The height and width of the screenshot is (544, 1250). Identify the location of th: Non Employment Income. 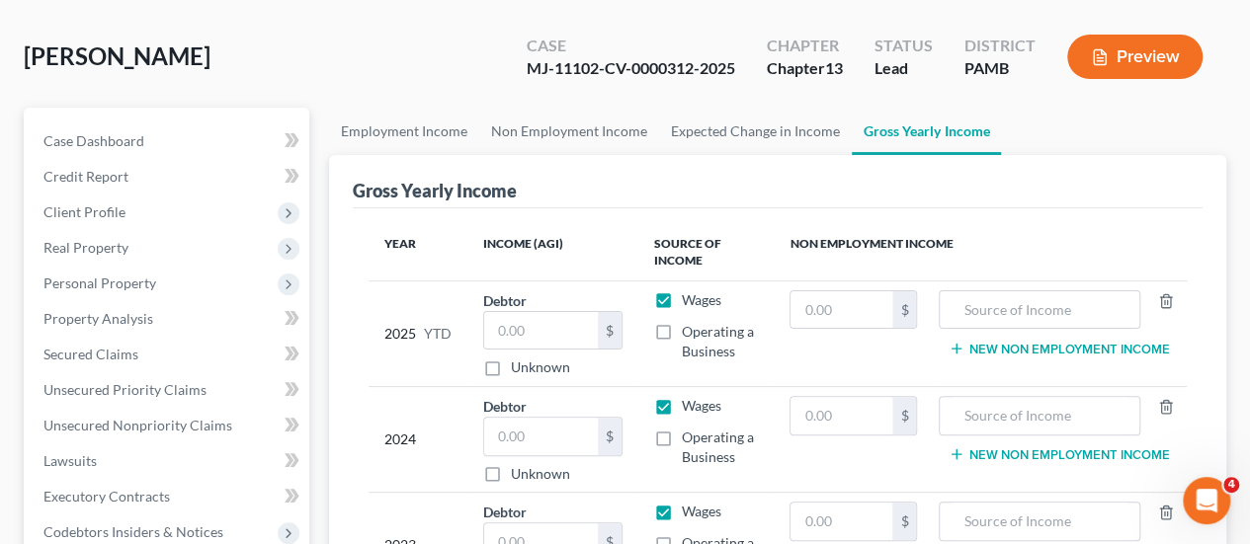
(980, 253).